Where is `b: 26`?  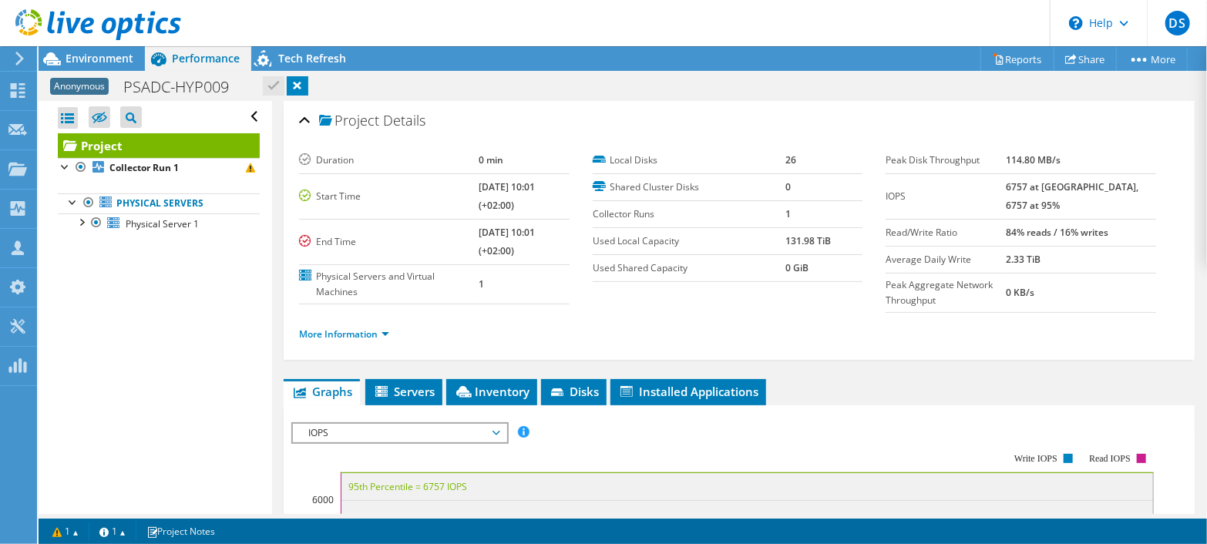 b: 26 is located at coordinates (790, 159).